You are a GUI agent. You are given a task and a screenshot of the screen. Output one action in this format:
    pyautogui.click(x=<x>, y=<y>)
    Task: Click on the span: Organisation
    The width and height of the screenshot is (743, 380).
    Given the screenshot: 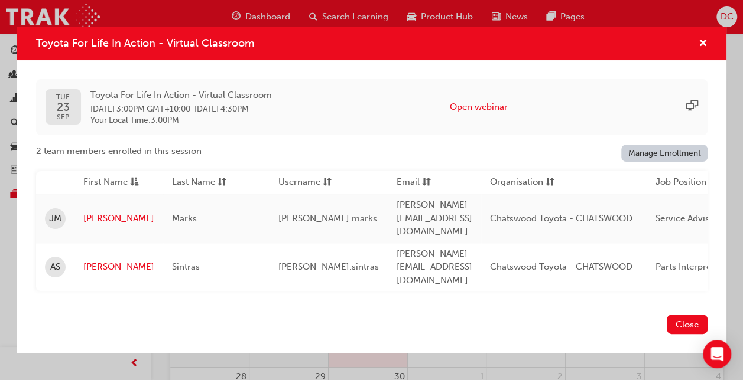 What is the action you would take?
    pyautogui.click(x=516, y=183)
    